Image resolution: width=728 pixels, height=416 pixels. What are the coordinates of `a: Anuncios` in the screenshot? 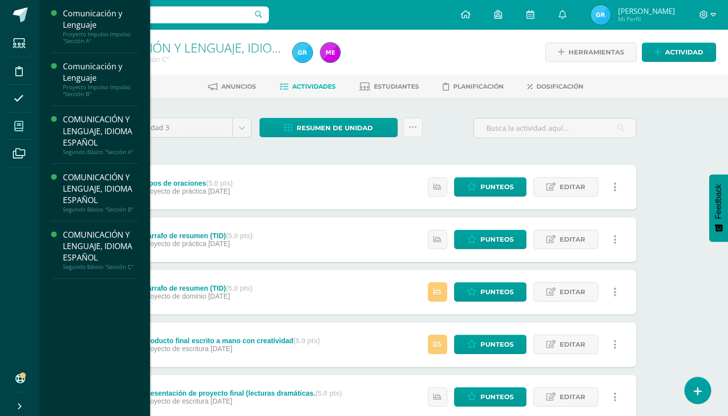 It's located at (232, 87).